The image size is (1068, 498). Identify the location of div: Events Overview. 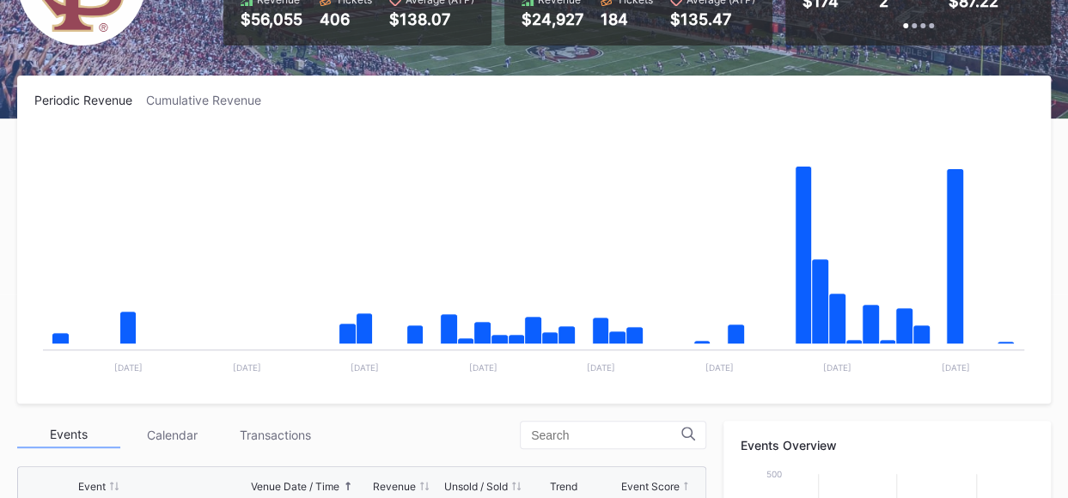
(886, 445).